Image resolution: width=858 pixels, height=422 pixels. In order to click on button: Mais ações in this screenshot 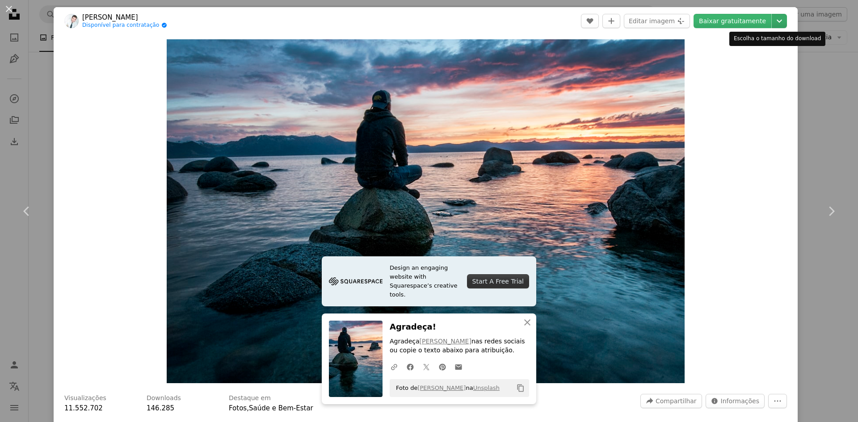, I will do `click(778, 401)`.